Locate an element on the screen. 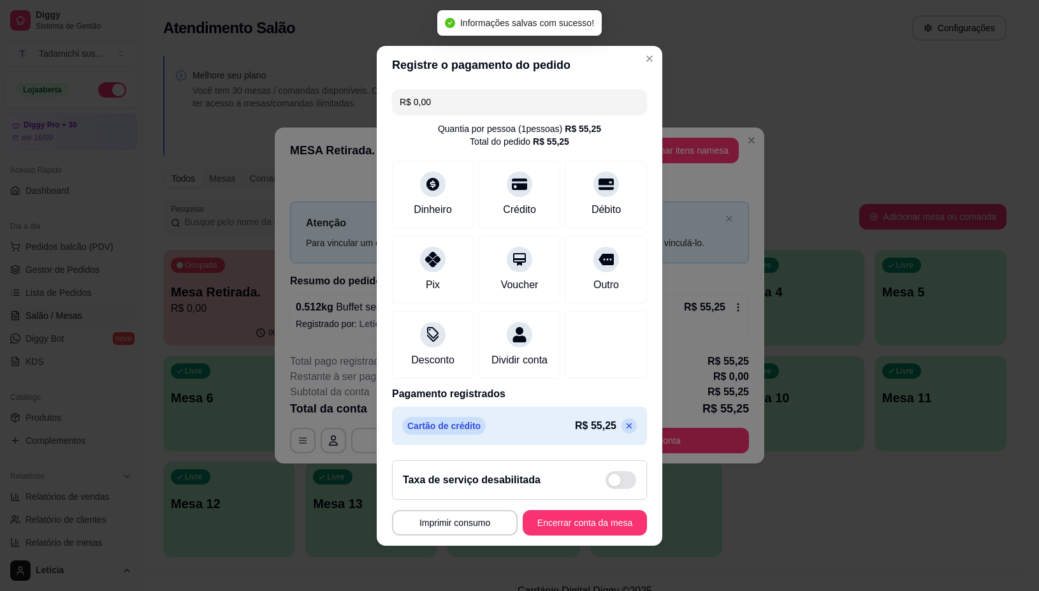 The height and width of the screenshot is (591, 1039). div: Total do pedido is located at coordinates (519, 141).